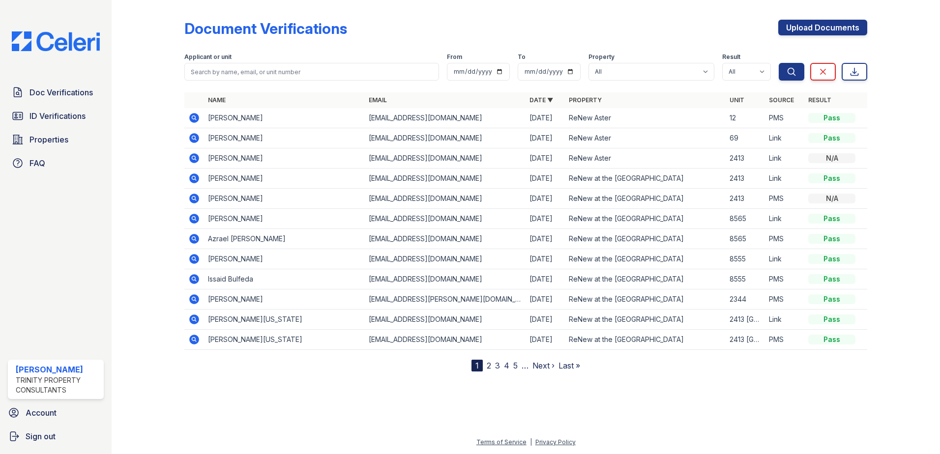 Image resolution: width=940 pixels, height=454 pixels. Describe the element at coordinates (208, 57) in the screenshot. I see `label: Applicant or unit` at that location.